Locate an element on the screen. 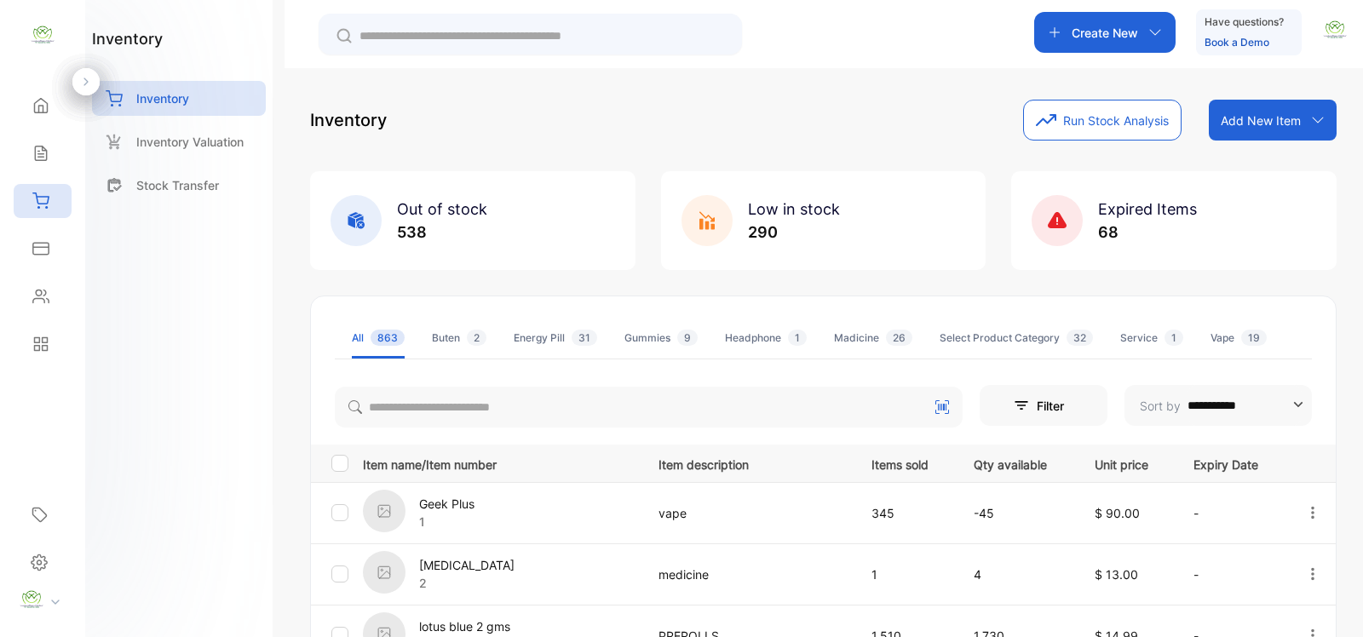  button: Sort by is located at coordinates (1218, 405).